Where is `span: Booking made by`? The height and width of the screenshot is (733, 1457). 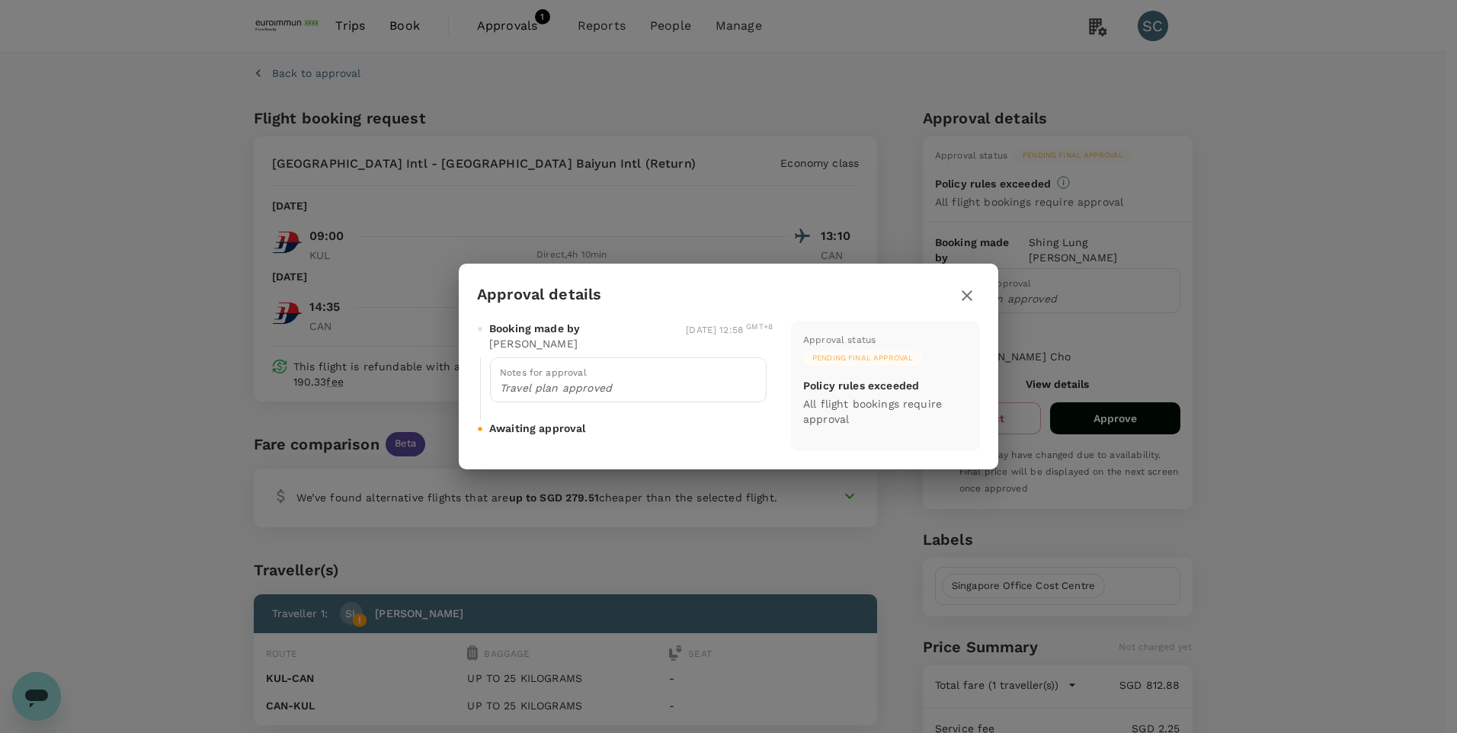 span: Booking made by is located at coordinates (534, 329).